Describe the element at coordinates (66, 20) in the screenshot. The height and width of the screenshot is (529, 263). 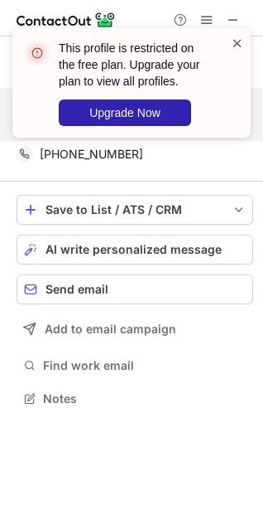
I see `img: ContactOut v5.3.10` at that location.